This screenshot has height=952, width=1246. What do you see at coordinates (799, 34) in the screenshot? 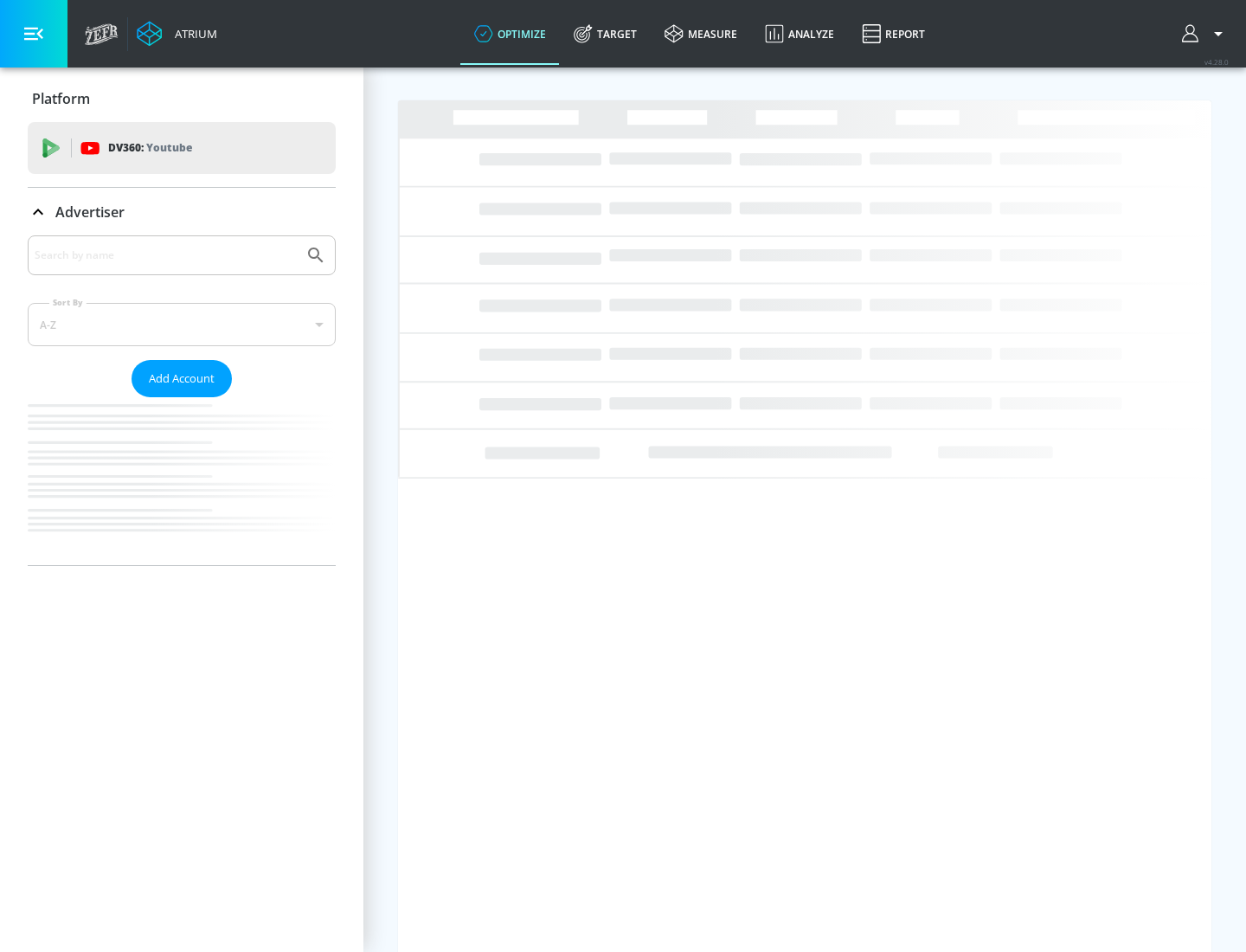
I see `a: Analyze` at bounding box center [799, 34].